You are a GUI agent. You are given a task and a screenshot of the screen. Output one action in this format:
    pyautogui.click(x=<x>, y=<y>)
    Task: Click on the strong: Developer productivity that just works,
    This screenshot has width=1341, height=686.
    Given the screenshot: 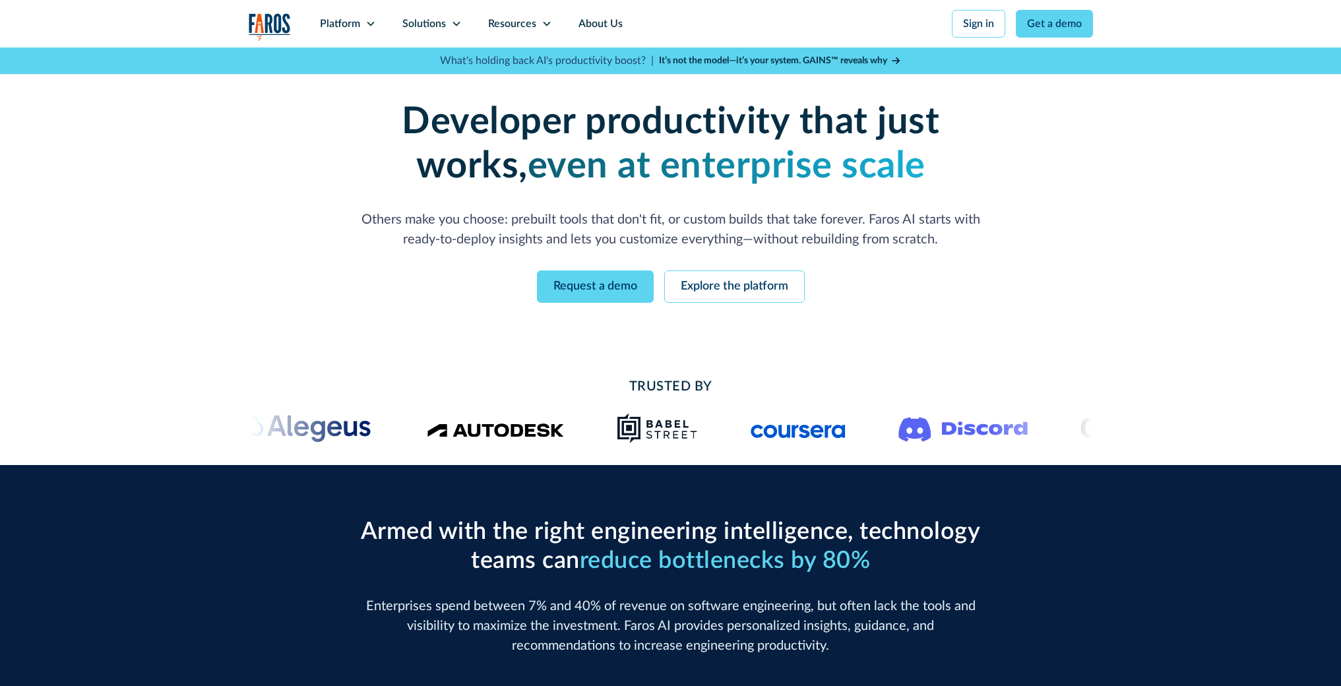 What is the action you would take?
    pyautogui.click(x=670, y=144)
    